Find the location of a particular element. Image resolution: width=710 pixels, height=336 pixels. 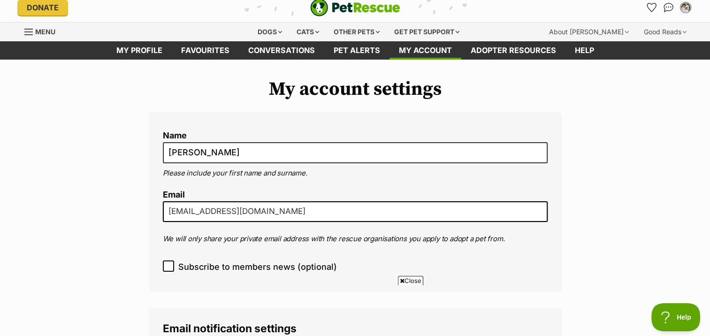

h1: My account settings is located at coordinates (355, 89).